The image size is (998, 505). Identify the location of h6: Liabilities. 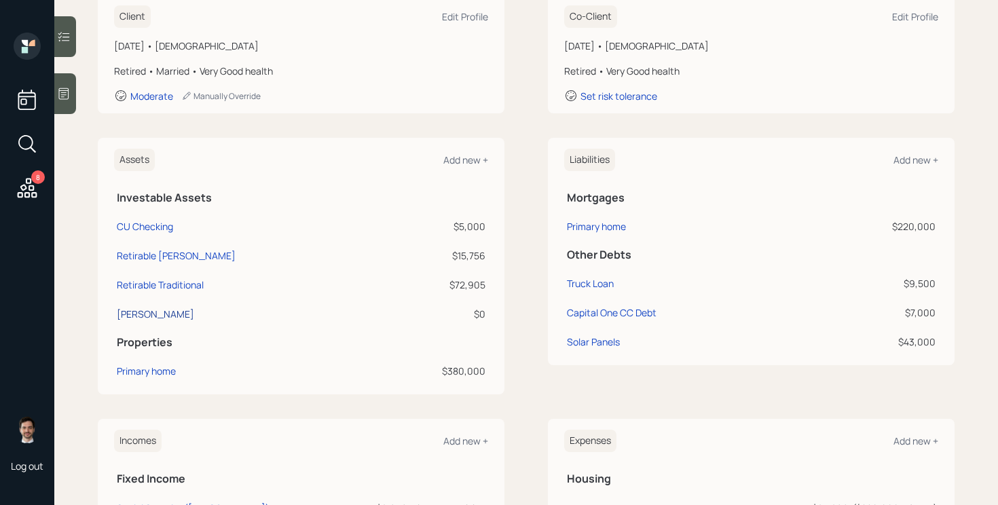
(590, 160).